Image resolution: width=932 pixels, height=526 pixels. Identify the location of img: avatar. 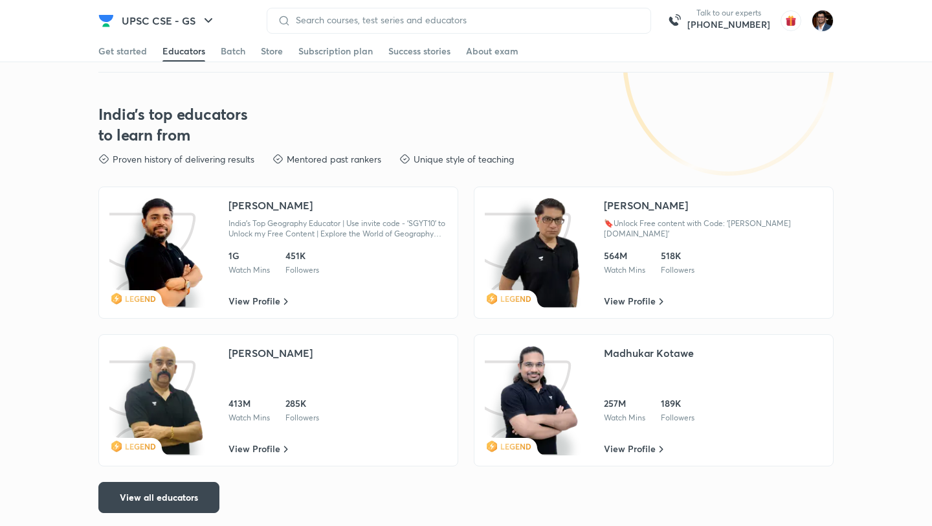
(791, 21).